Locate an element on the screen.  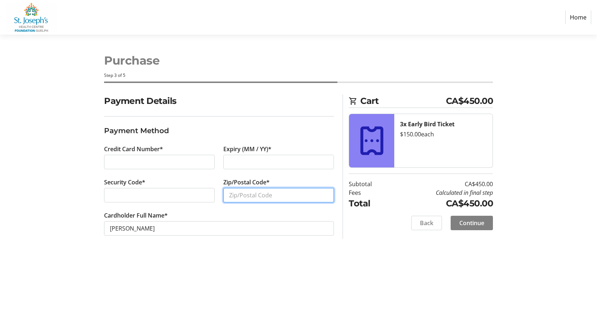
label: Expiry (MM / YY)* is located at coordinates (247, 149).